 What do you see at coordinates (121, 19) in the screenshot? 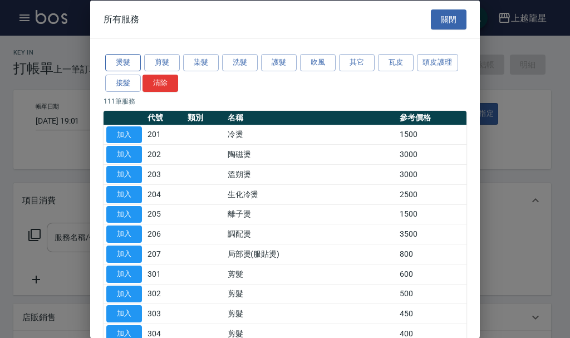
I see `span: 所有服務` at bounding box center [121, 19].